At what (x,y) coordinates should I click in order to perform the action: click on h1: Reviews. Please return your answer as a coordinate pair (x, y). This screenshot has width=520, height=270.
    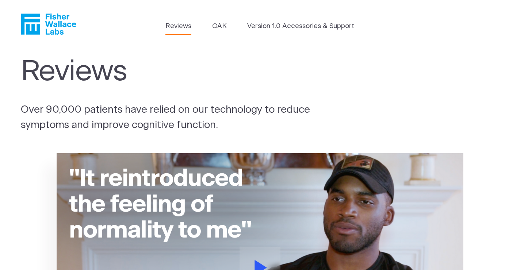
    Looking at the image, I should click on (173, 72).